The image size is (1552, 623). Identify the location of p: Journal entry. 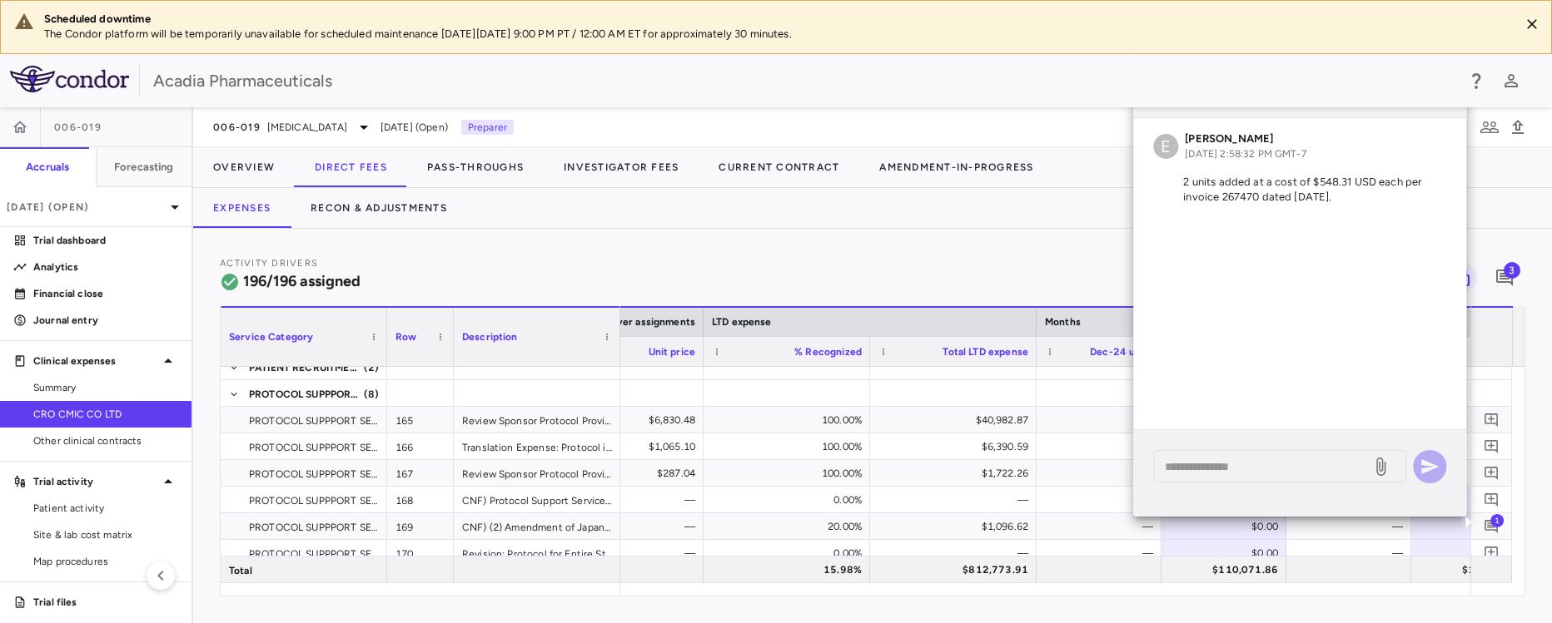
(106, 320).